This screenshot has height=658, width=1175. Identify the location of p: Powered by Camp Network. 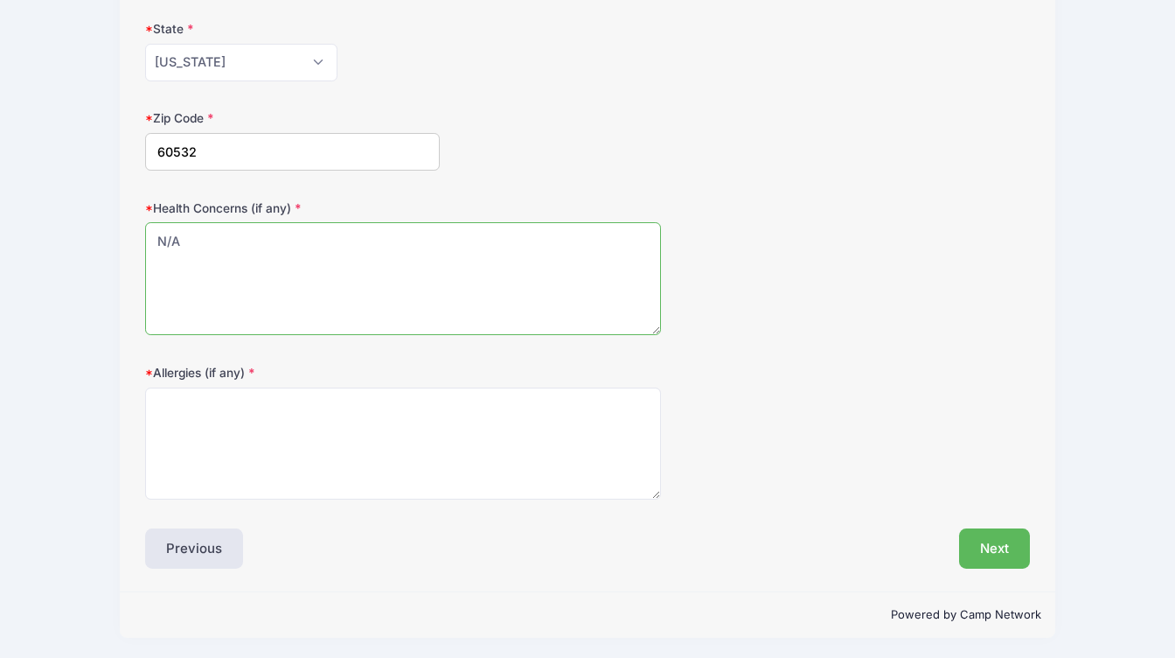
(588, 615).